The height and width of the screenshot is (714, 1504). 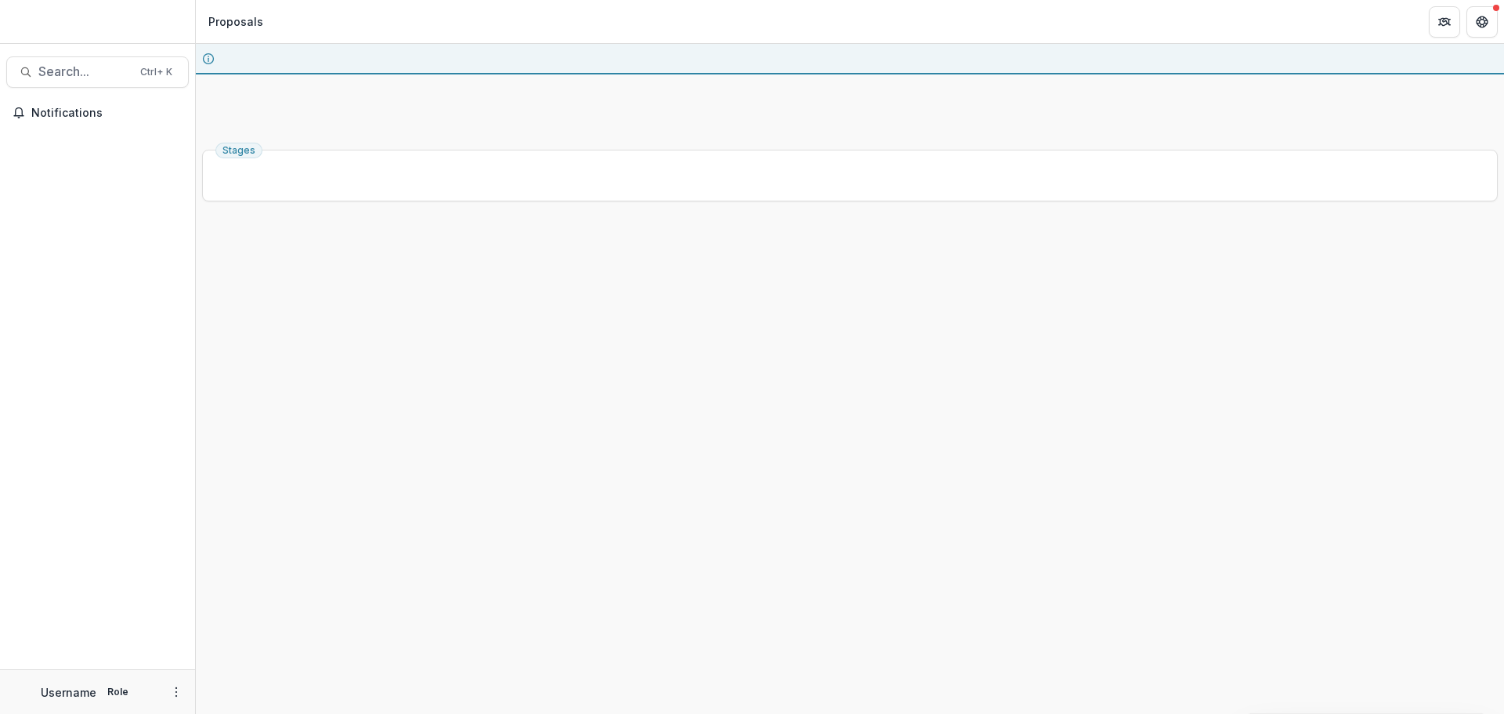 What do you see at coordinates (97, 113) in the screenshot?
I see `button: Notifications` at bounding box center [97, 113].